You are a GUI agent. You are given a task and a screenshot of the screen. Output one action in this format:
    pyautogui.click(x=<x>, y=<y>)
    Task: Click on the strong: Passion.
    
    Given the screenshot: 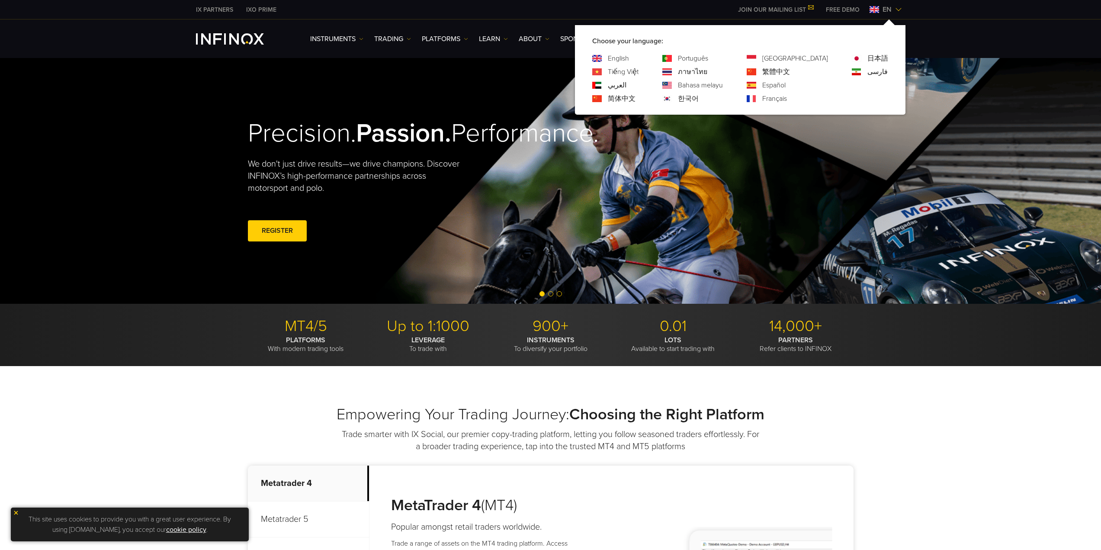 What is the action you would take?
    pyautogui.click(x=404, y=133)
    